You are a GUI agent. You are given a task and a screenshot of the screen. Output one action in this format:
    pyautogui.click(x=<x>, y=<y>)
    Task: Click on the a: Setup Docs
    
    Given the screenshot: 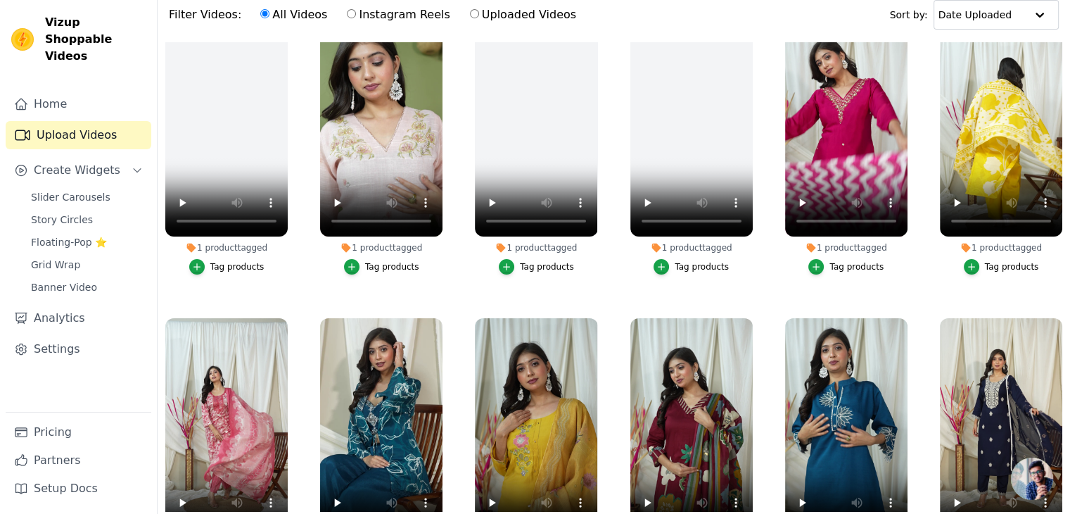 What is the action you would take?
    pyautogui.click(x=78, y=488)
    